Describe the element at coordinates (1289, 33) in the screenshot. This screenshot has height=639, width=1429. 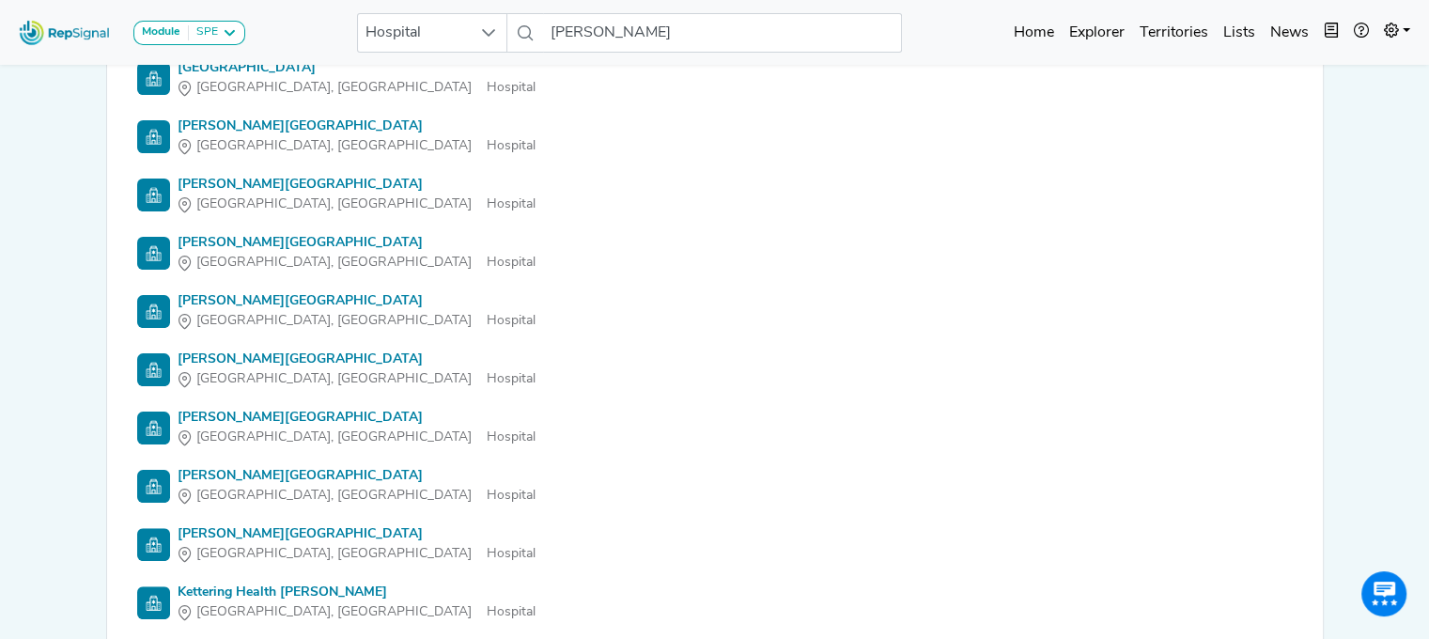
I see `a: News` at that location.